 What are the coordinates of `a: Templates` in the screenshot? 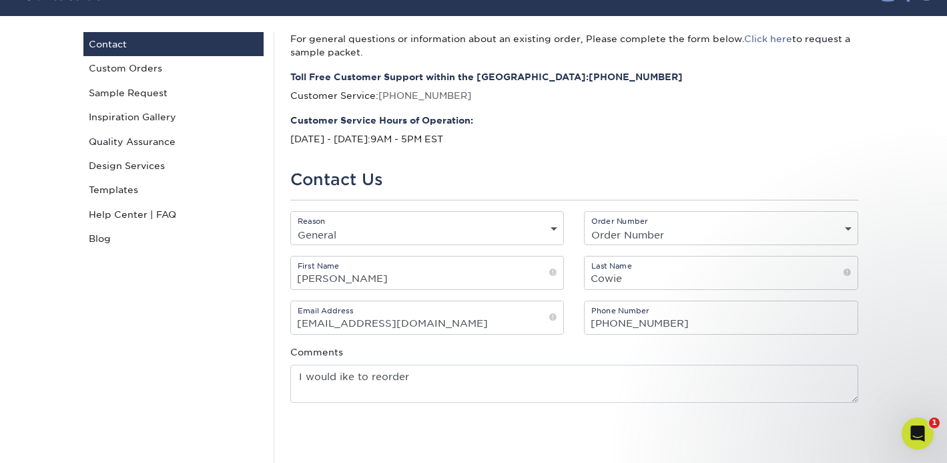 It's located at (174, 190).